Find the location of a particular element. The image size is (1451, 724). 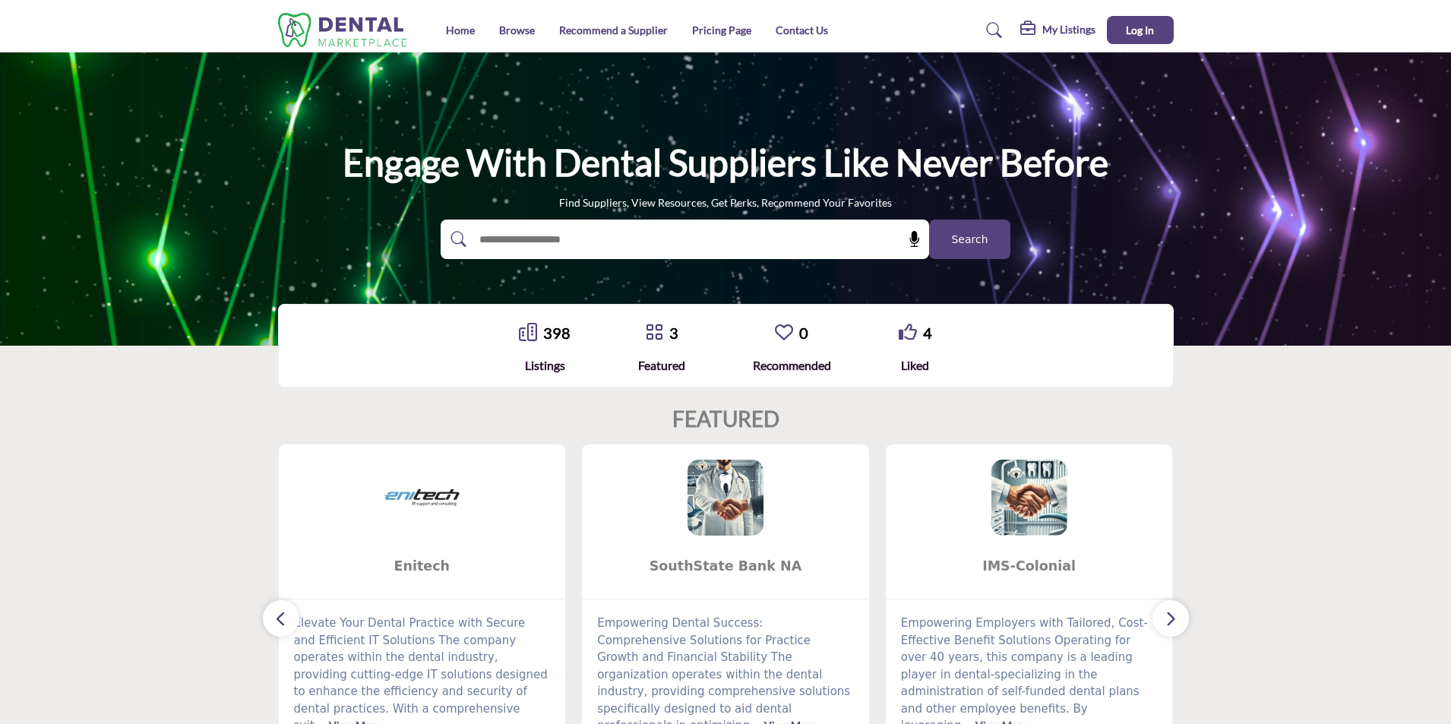

a: 4 is located at coordinates (927, 333).